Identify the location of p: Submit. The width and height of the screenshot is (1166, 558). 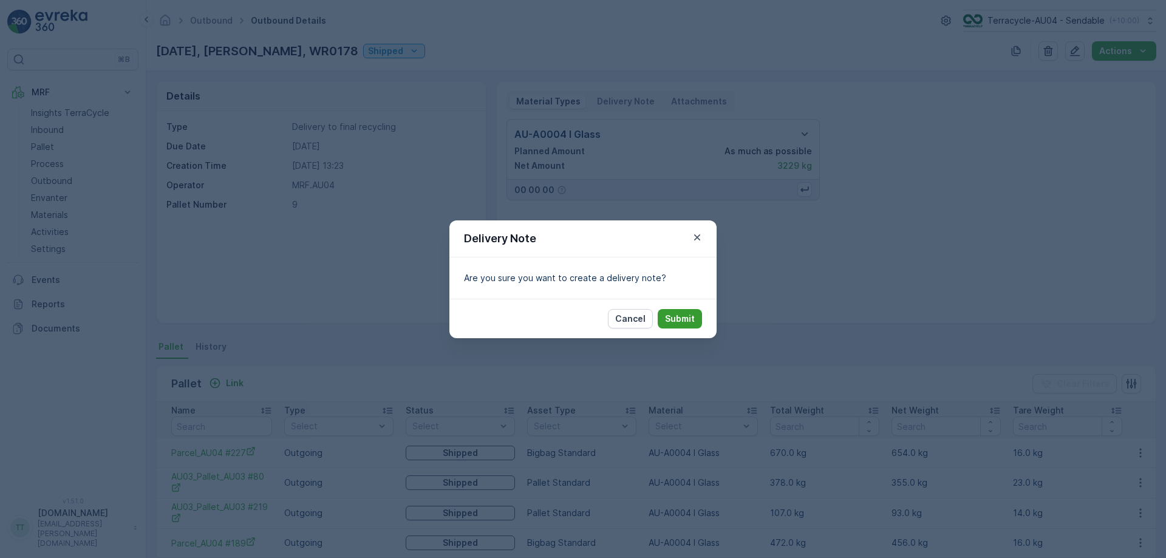
(680, 319).